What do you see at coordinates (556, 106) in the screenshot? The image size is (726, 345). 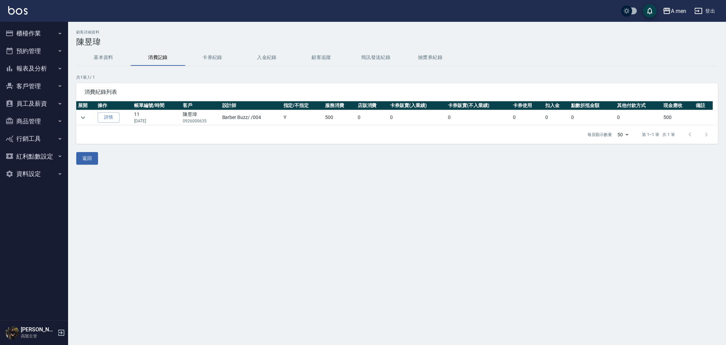 I see `th: 扣入金` at bounding box center [556, 106].